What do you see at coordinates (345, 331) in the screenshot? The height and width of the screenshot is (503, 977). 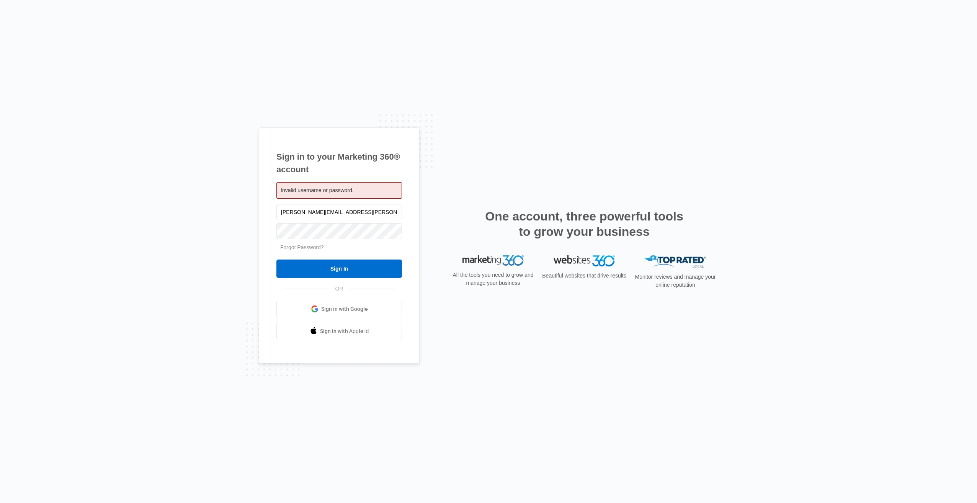 I see `span: Sign in with Apple Id` at bounding box center [345, 331].